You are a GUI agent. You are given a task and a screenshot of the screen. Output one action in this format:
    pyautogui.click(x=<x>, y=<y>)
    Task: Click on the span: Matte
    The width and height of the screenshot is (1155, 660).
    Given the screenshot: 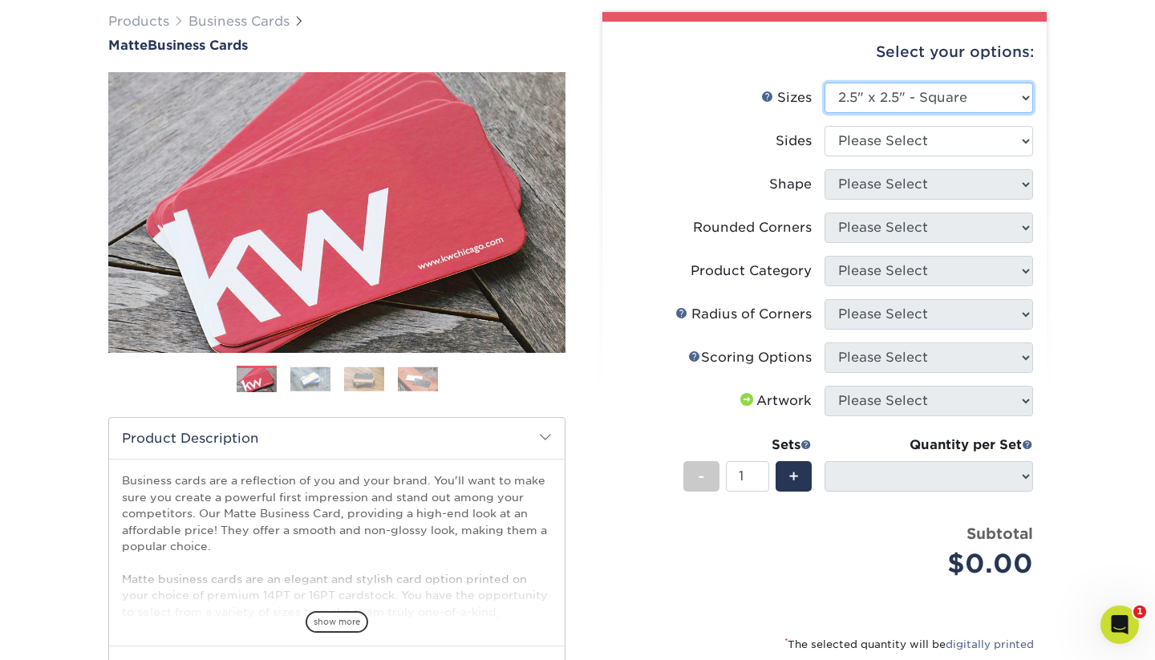 What is the action you would take?
    pyautogui.click(x=128, y=45)
    